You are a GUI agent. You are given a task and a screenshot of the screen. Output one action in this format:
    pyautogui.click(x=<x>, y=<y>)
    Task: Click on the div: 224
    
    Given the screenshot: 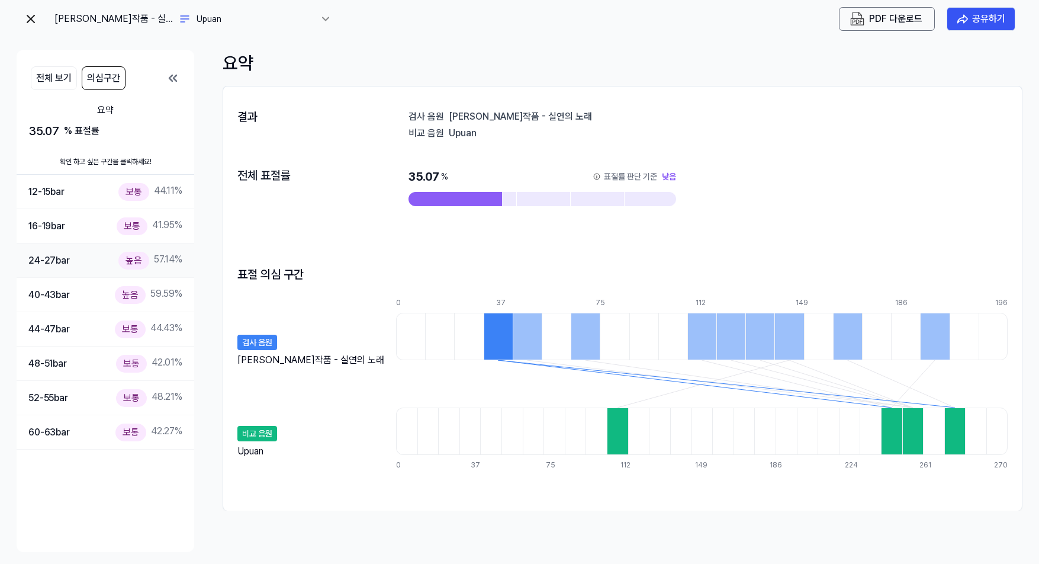 What is the action you would take?
    pyautogui.click(x=856, y=465)
    